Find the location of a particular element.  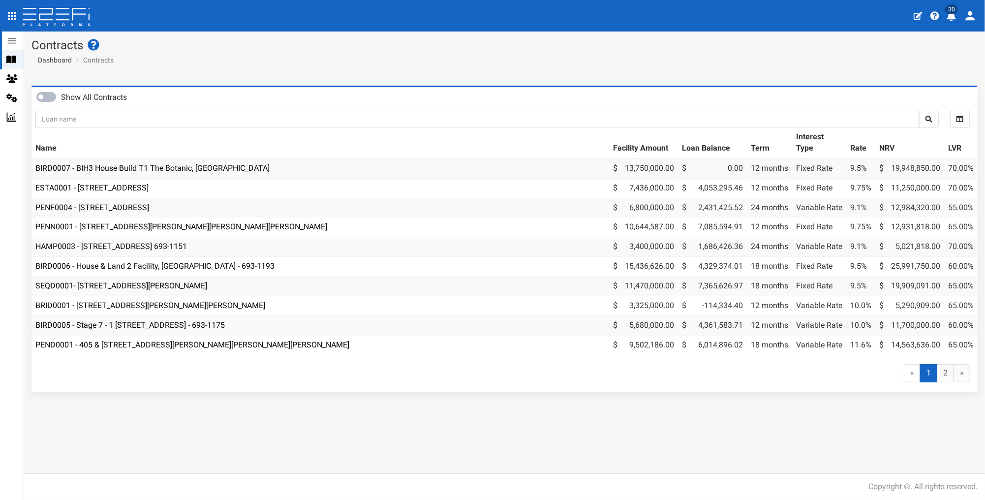

td: 10,644,587.00 is located at coordinates (644, 227).